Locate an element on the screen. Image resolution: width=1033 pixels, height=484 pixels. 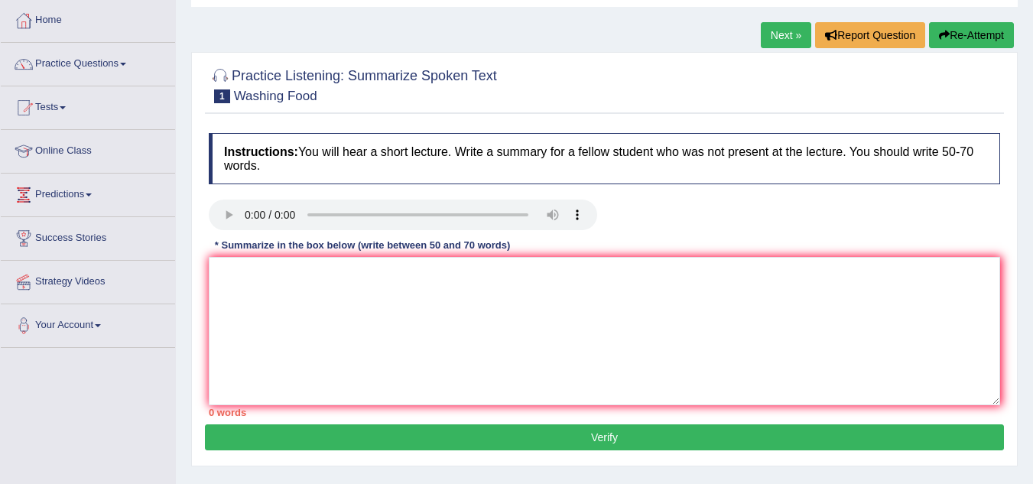
a: Tests is located at coordinates (88, 105).